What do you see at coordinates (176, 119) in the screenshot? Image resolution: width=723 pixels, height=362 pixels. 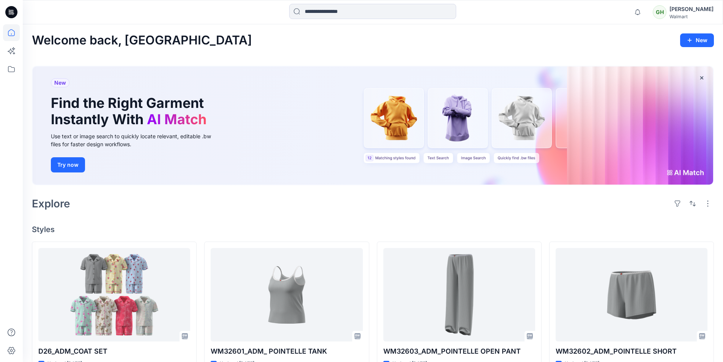 I see `span: AI Match` at bounding box center [176, 119].